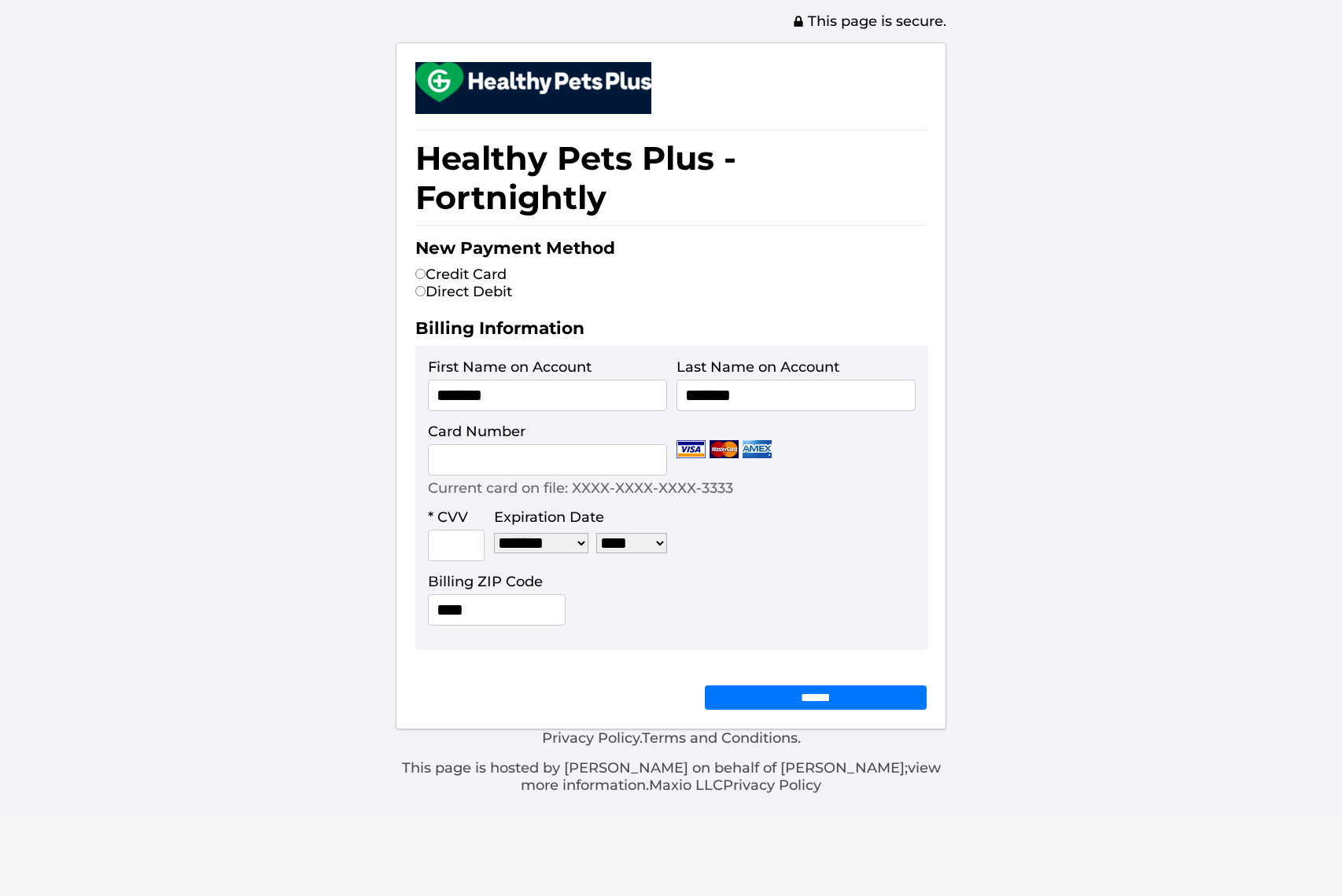 The height and width of the screenshot is (896, 1342). Describe the element at coordinates (461, 274) in the screenshot. I see `label: Credit Card` at that location.